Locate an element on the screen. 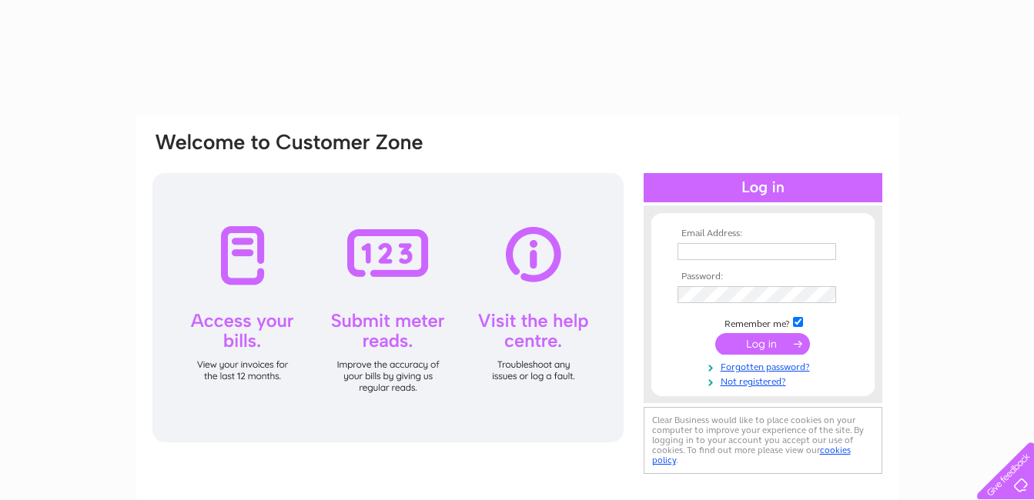 This screenshot has width=1034, height=500. a: Forgotten password? is located at coordinates (764, 366).